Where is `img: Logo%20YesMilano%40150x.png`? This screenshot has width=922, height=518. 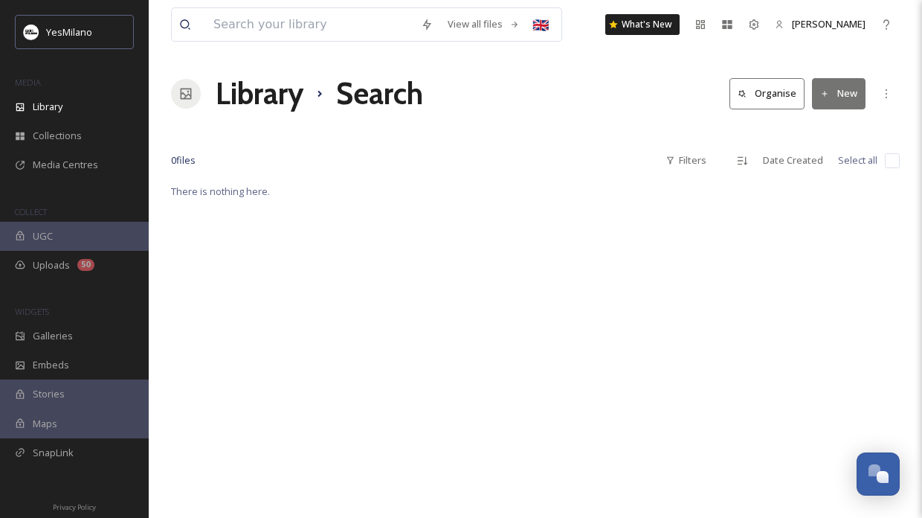 img: Logo%20YesMilano%40150x.png is located at coordinates (31, 32).